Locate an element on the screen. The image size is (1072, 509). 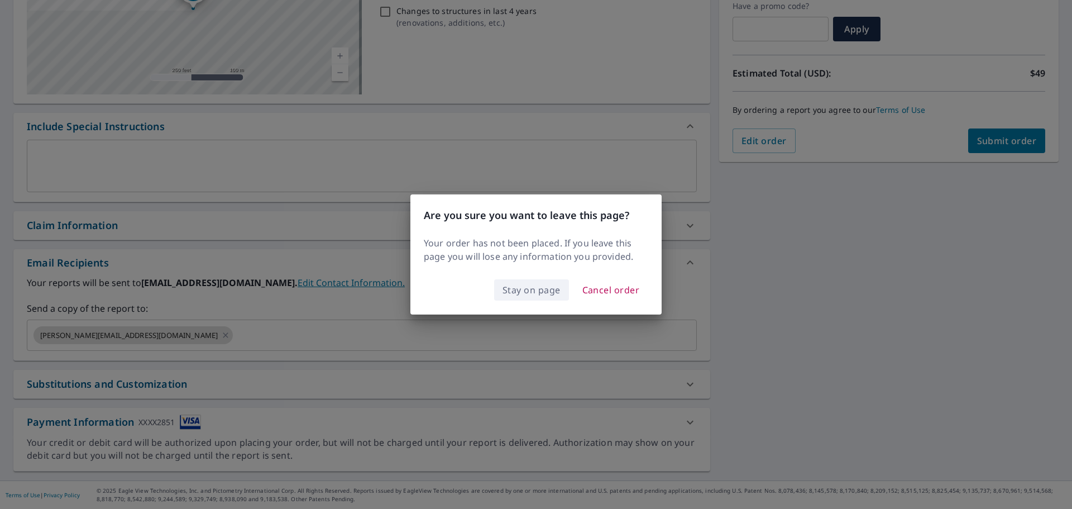
button: Cancel order is located at coordinates (611, 290).